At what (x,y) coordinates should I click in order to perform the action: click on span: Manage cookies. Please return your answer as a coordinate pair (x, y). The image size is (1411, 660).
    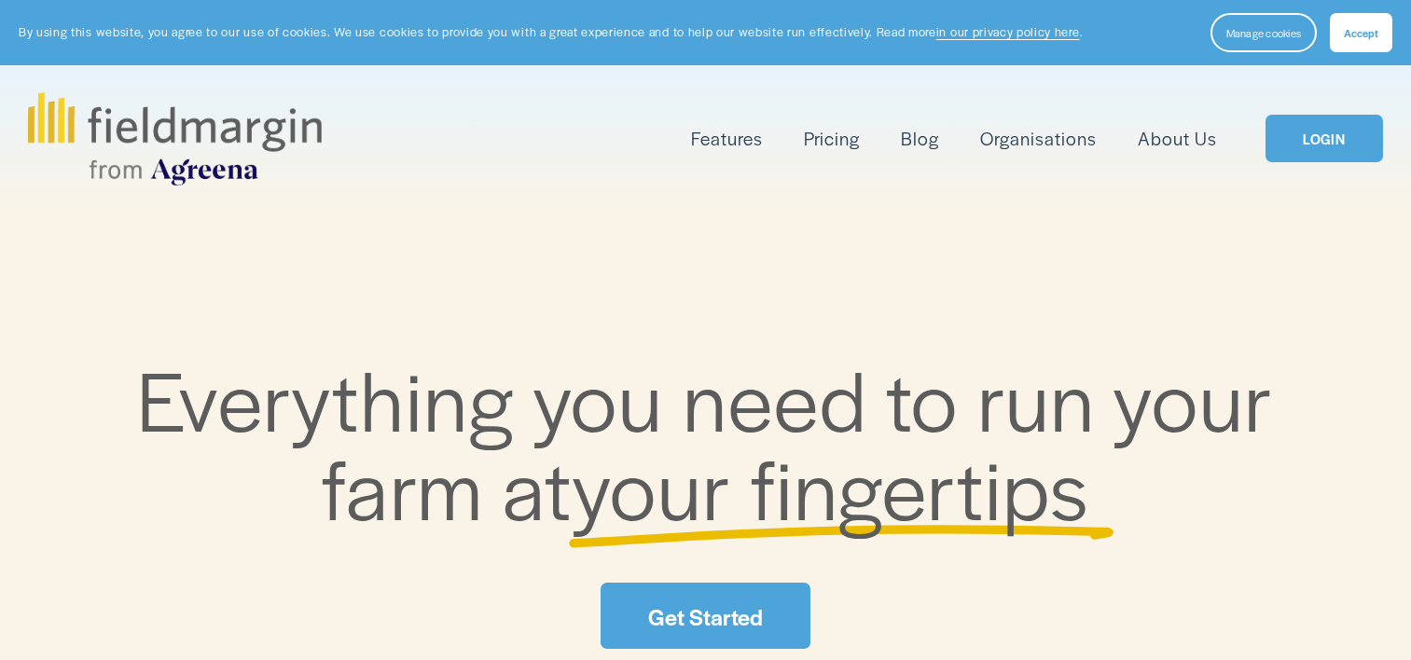
    Looking at the image, I should click on (1264, 33).